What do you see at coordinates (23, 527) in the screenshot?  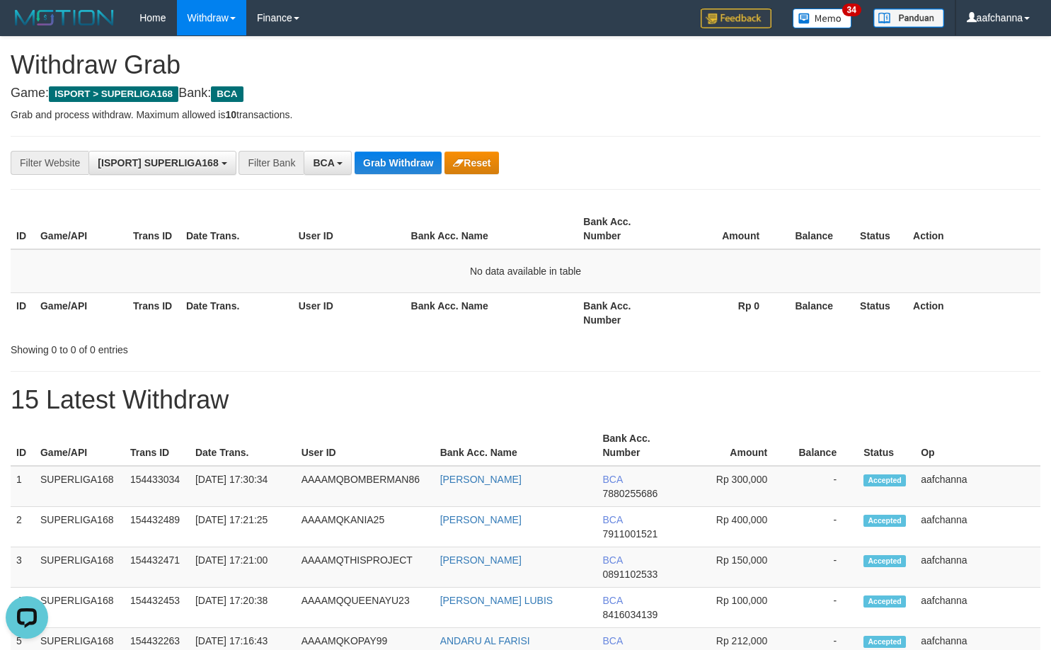 I see `td: 2` at bounding box center [23, 527].